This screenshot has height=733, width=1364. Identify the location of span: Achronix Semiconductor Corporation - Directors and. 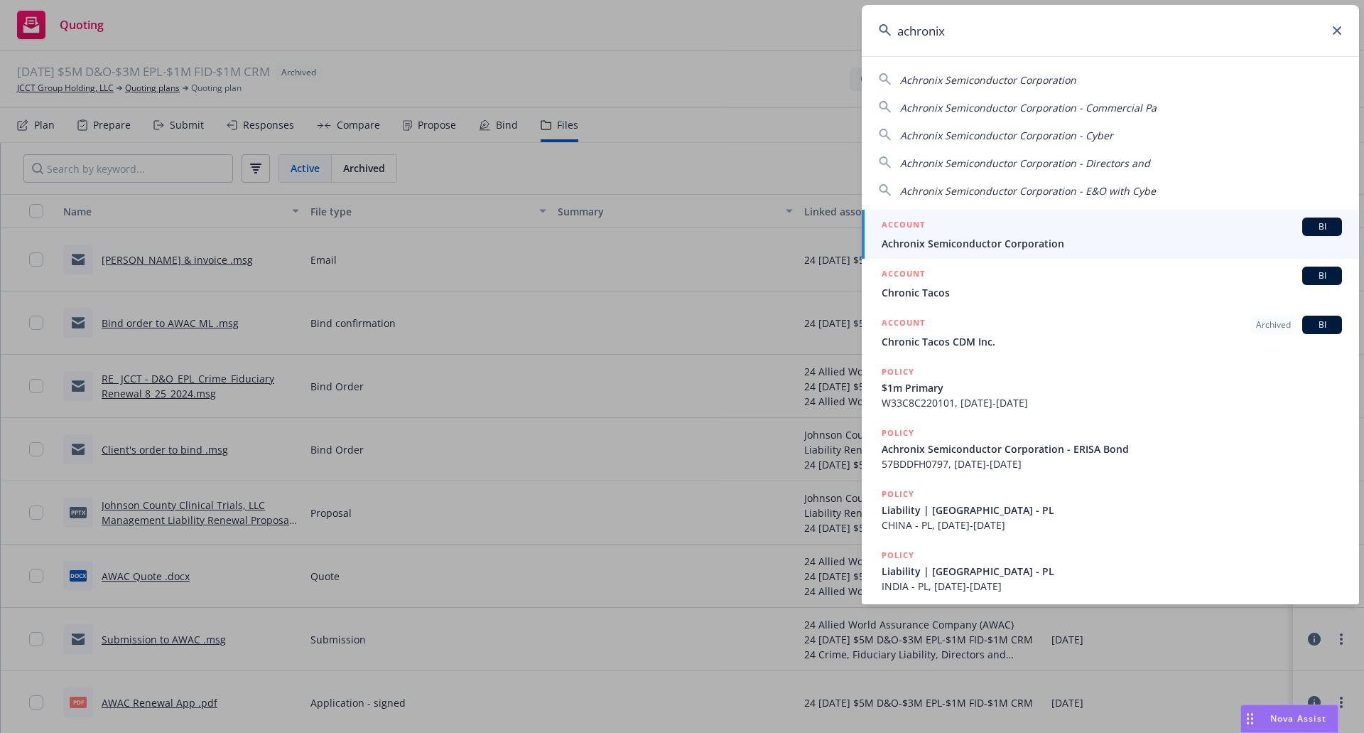
(1025, 163).